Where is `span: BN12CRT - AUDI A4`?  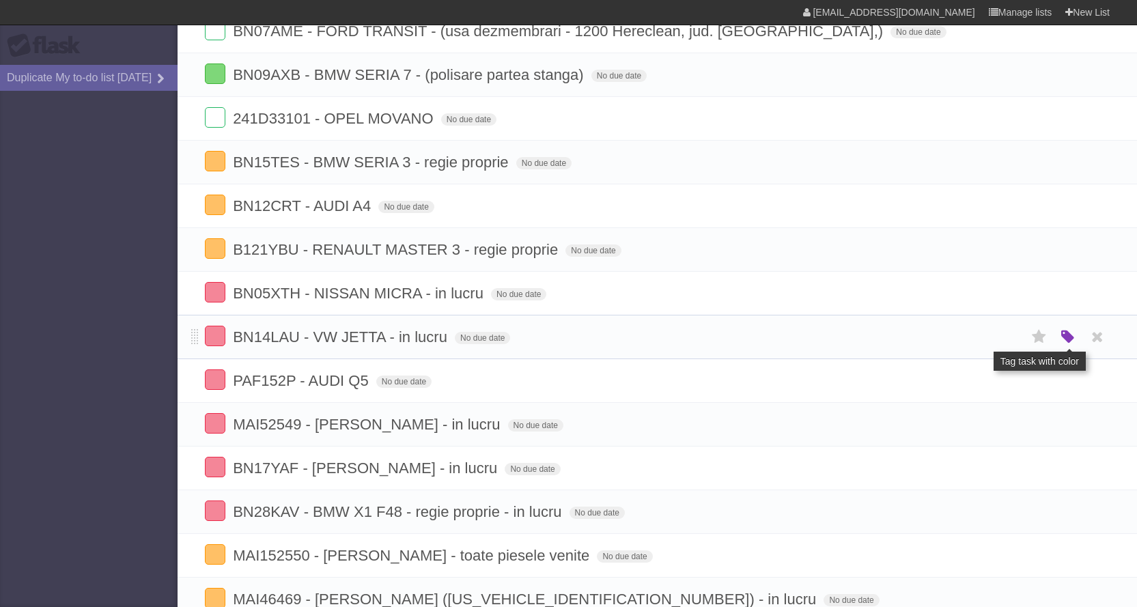 span: BN12CRT - AUDI A4 is located at coordinates (303, 206).